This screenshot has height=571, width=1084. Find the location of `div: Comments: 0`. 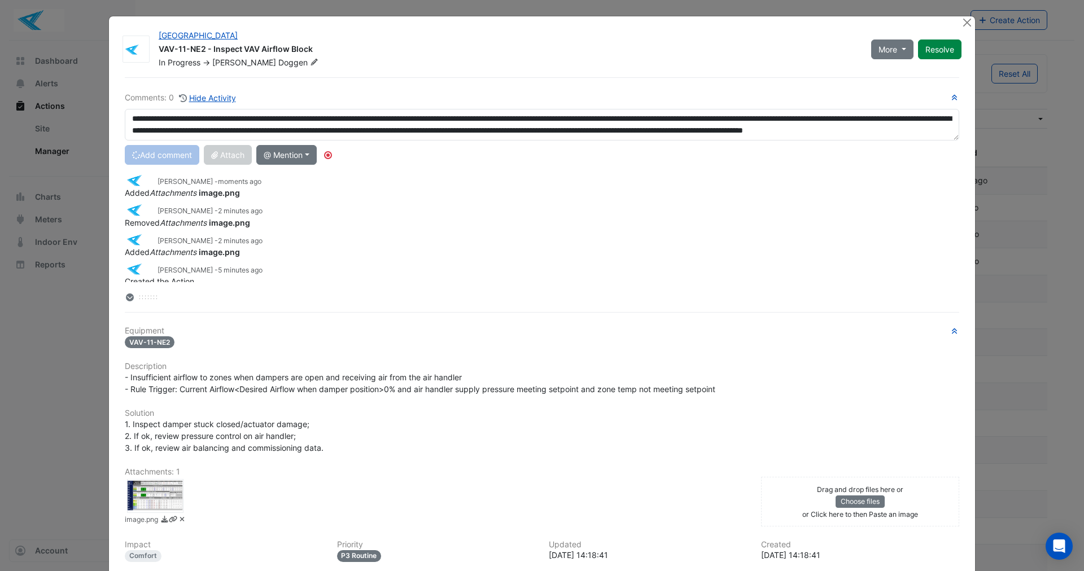

div: Comments: 0 is located at coordinates (181, 98).